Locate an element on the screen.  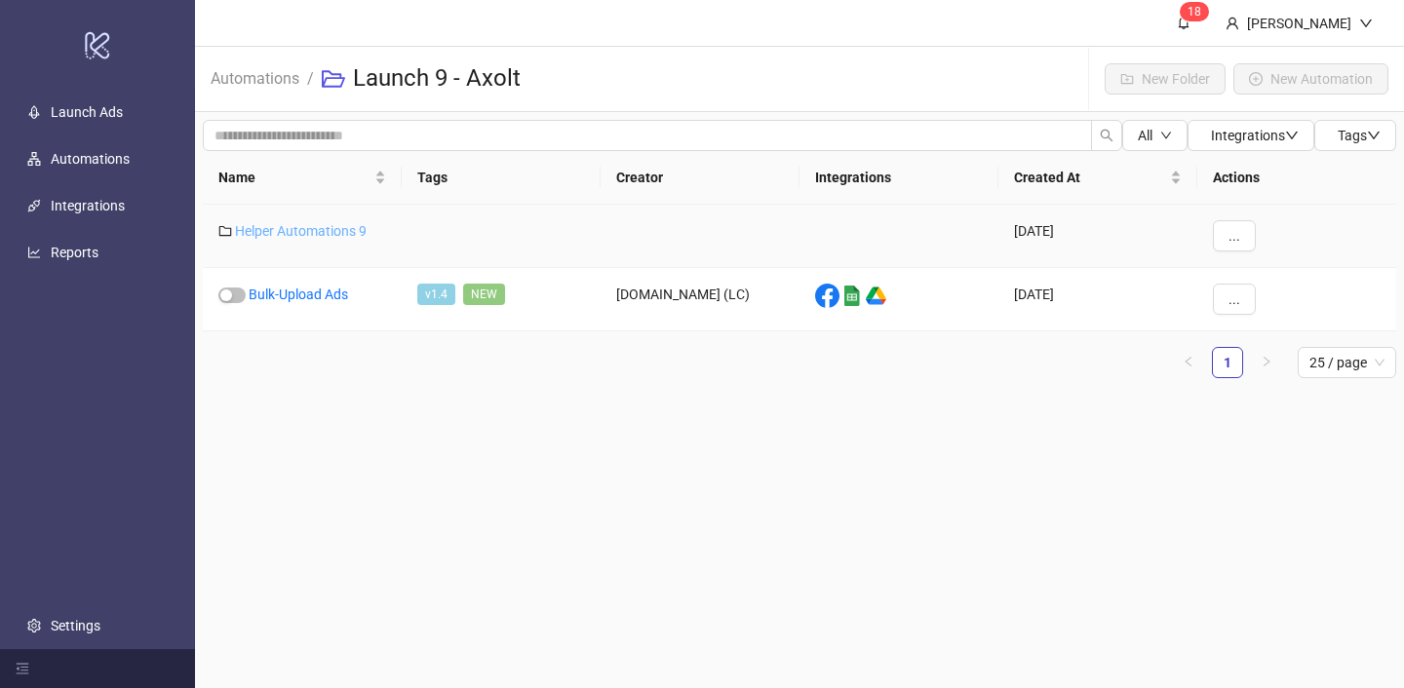
li: 1 is located at coordinates (1227, 363).